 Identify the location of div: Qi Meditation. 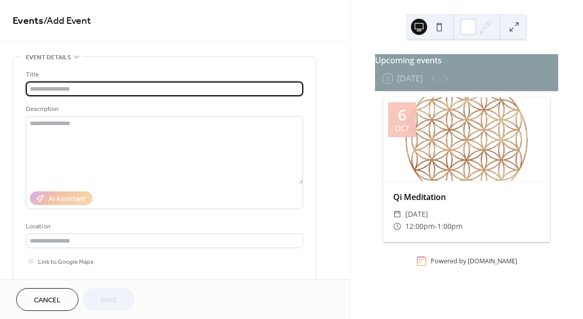
(467, 197).